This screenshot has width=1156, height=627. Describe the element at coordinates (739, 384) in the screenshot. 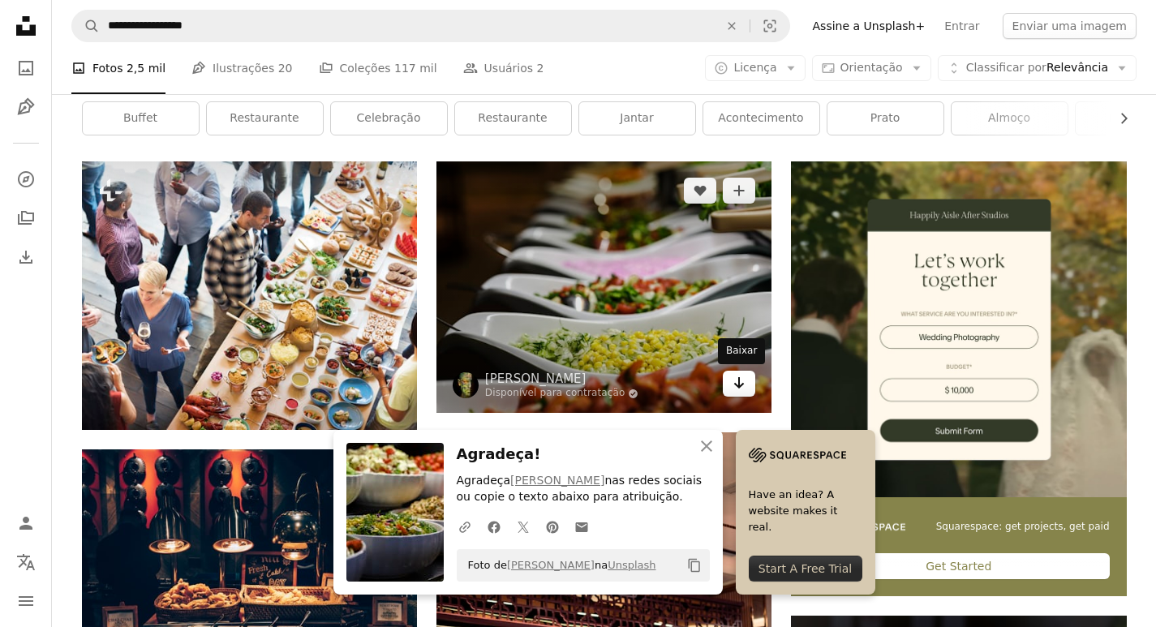

I see `a: Baixar` at that location.